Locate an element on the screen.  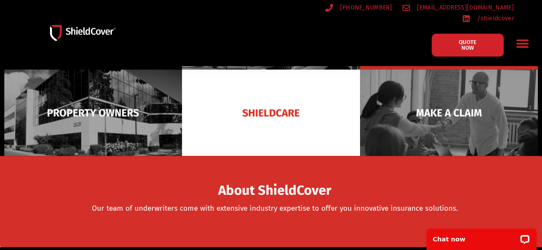
span: About ShieldCover is located at coordinates (275, 190).